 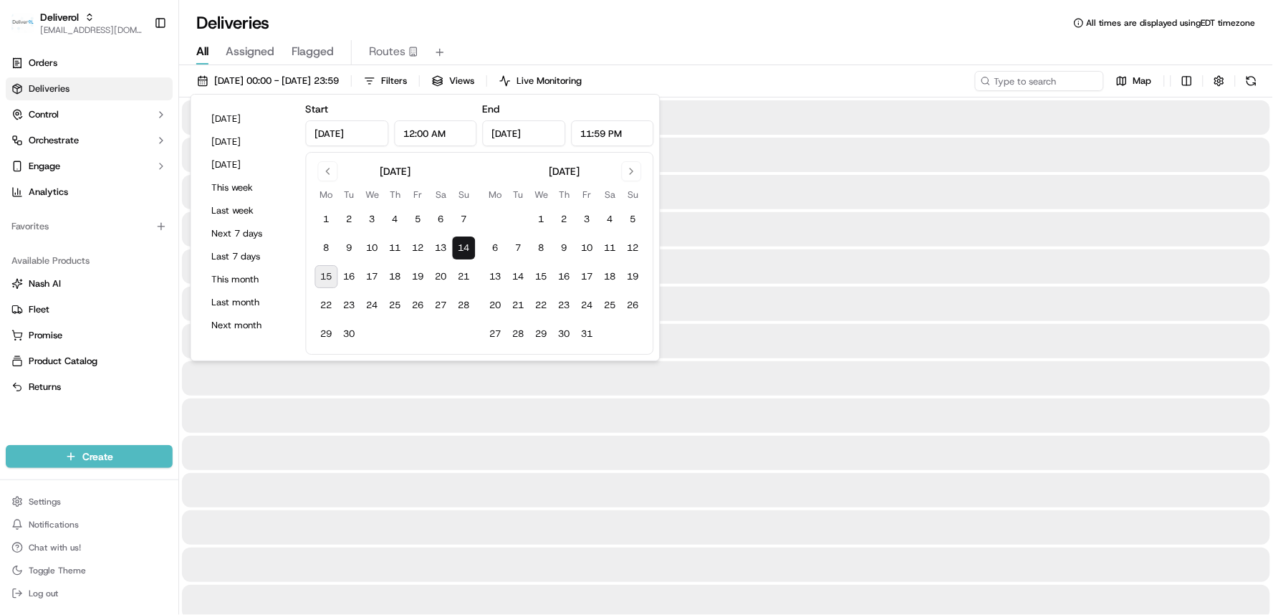 What do you see at coordinates (328, 171) in the screenshot?
I see `button: Go to previous month` at bounding box center [328, 171].